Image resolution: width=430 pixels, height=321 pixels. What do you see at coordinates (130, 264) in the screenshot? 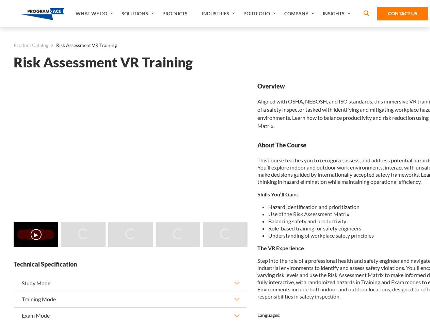
I see `strong: Technical Specification` at bounding box center [130, 264].